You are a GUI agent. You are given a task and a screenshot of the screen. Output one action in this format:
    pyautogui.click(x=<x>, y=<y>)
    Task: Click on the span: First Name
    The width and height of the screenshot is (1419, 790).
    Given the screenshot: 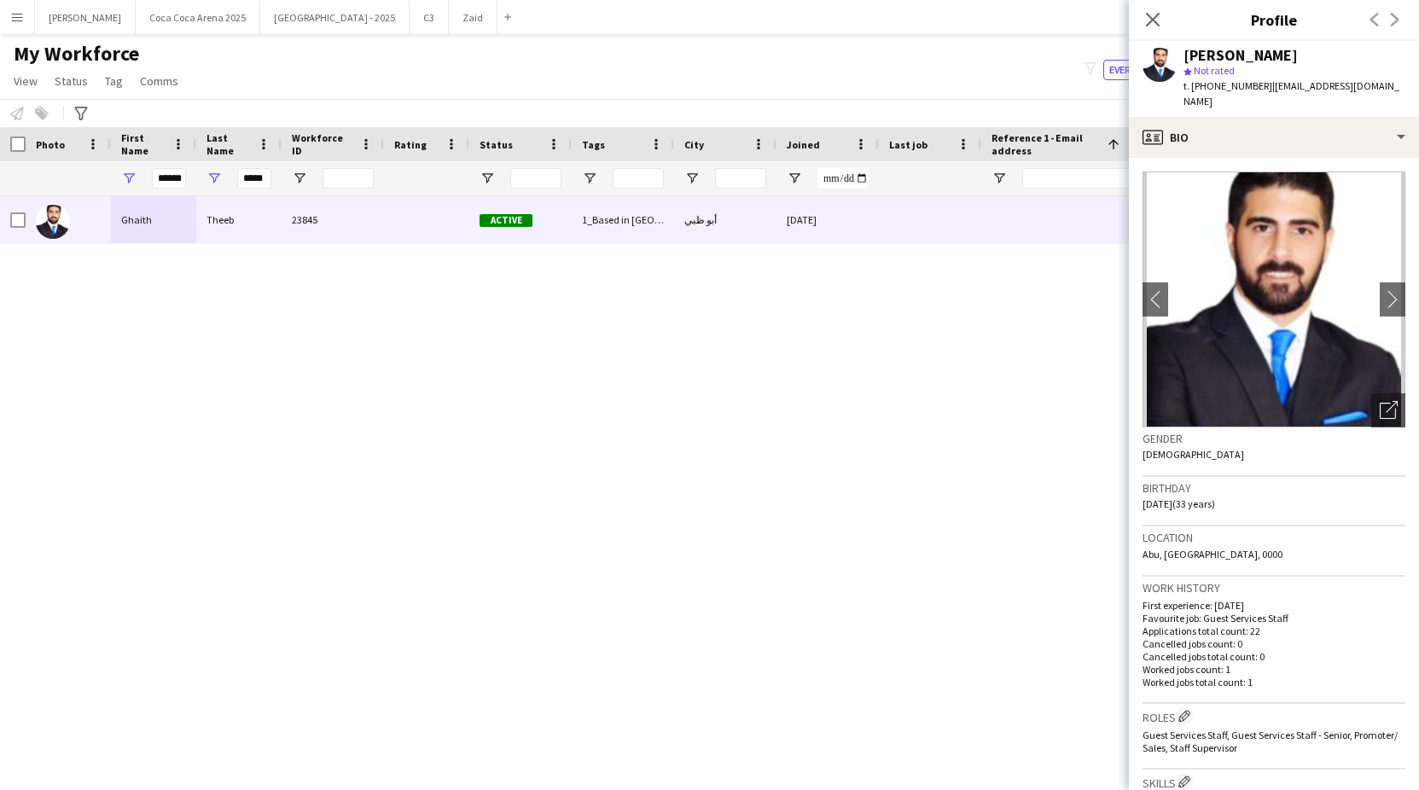 What is the action you would take?
    pyautogui.click(x=143, y=144)
    